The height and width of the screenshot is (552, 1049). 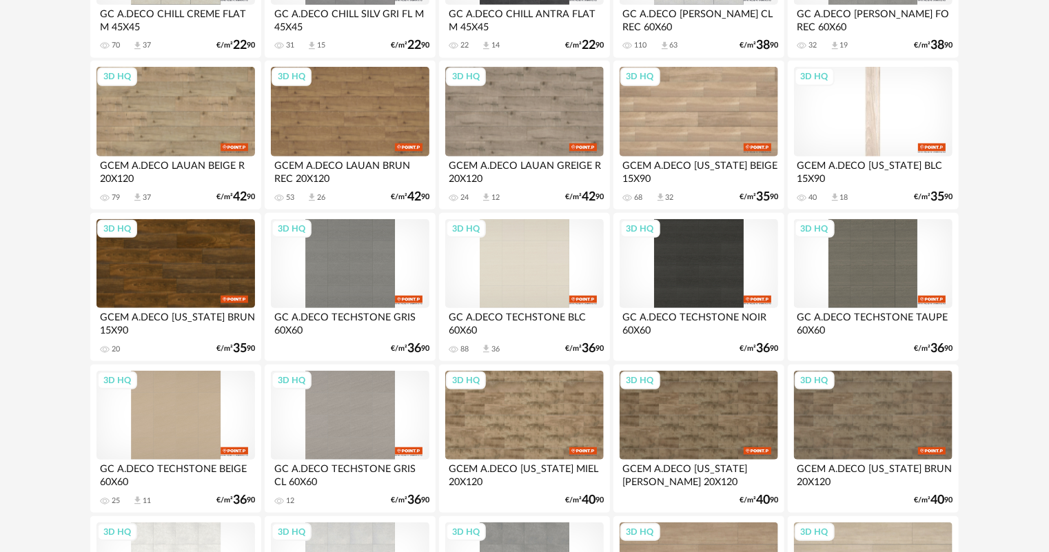 What do you see at coordinates (465, 46) in the screenshot?
I see `div: 22` at bounding box center [465, 46].